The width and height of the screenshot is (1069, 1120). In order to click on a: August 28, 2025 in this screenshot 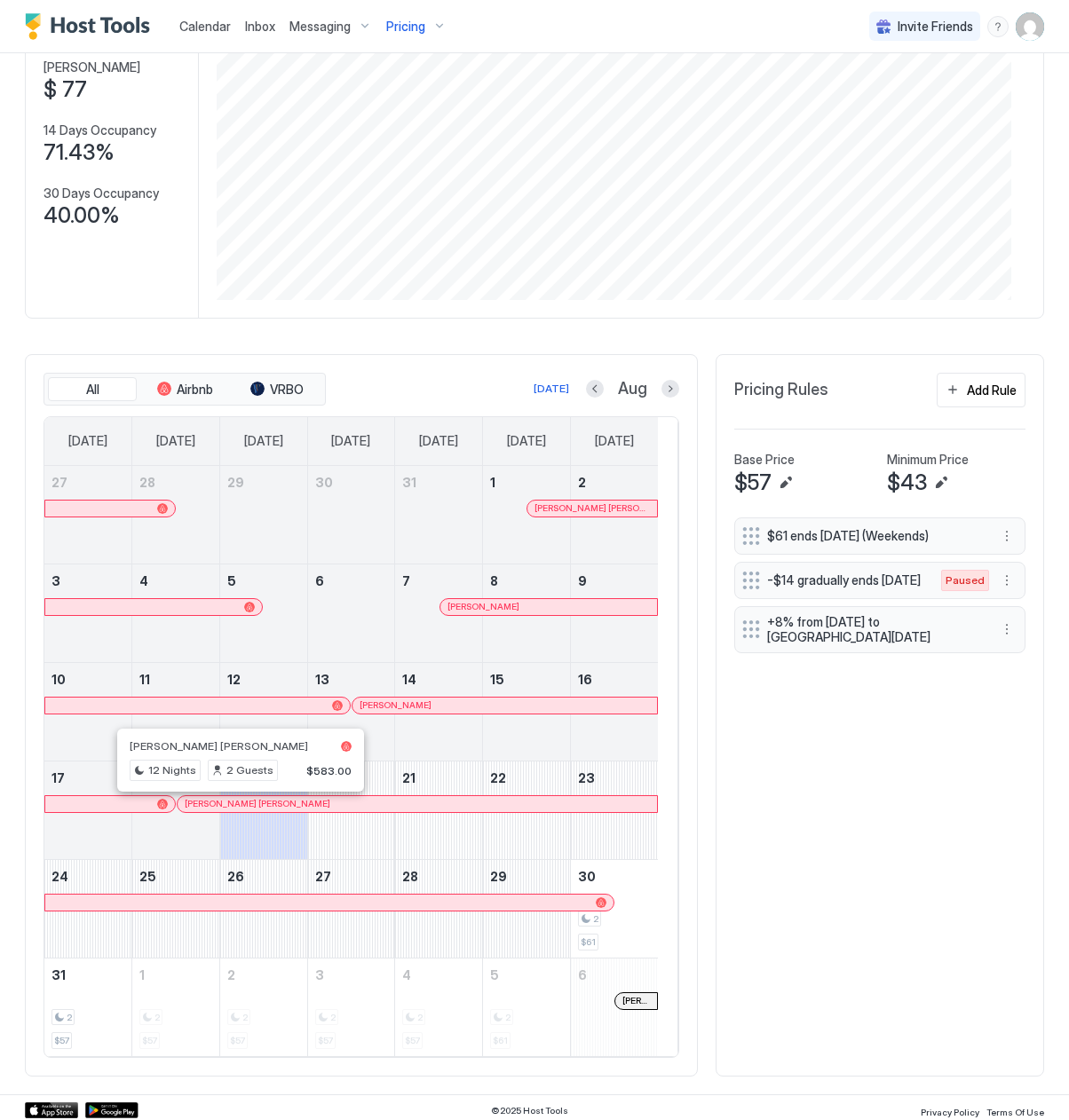, I will do `click(439, 876)`.